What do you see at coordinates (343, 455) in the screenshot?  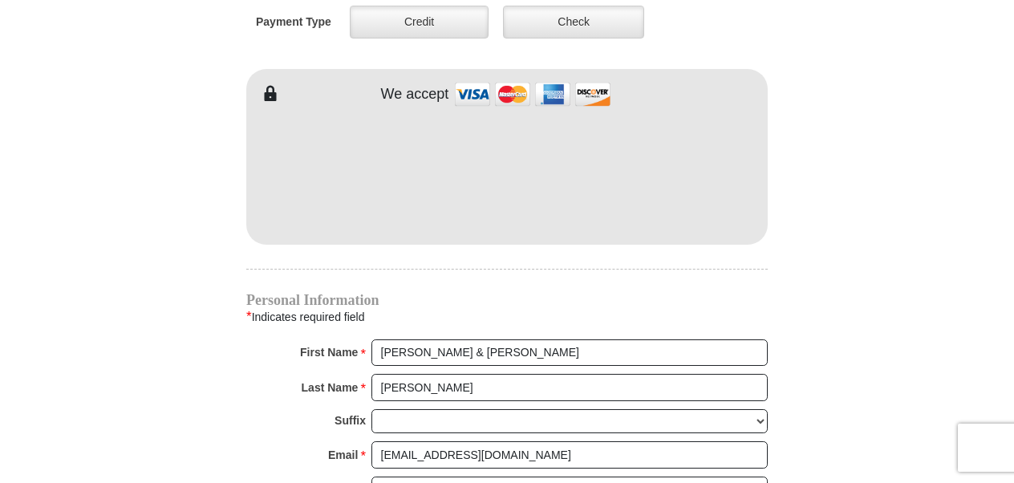 I see `strong: Email` at bounding box center [343, 455].